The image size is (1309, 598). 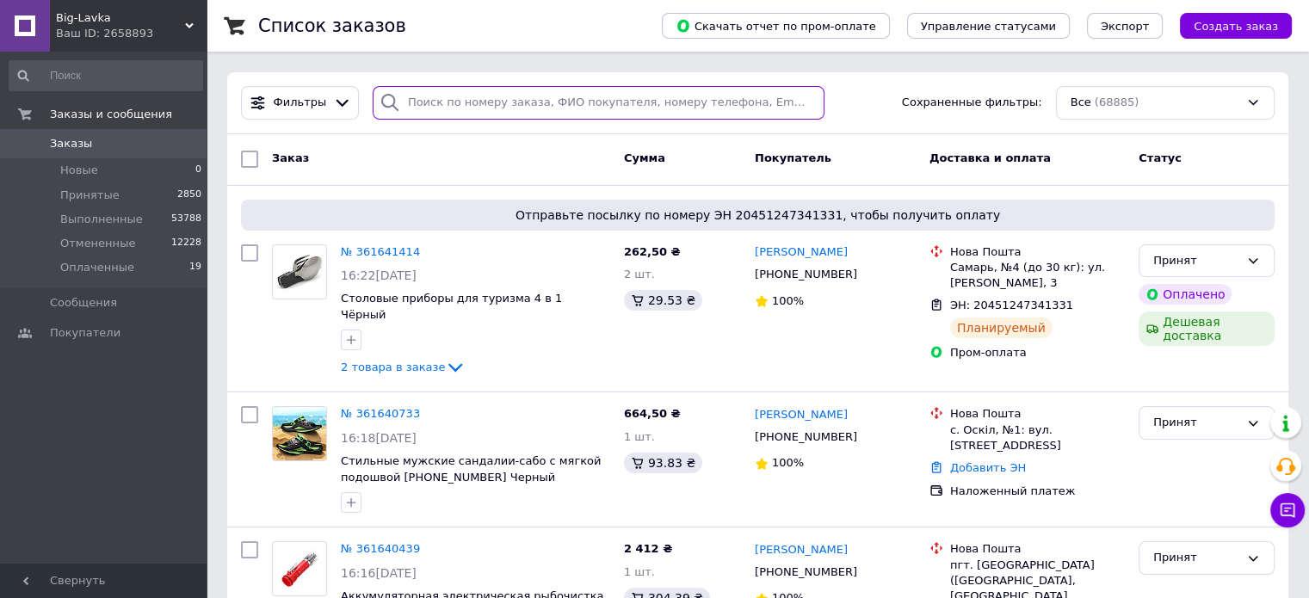 What do you see at coordinates (1185, 294) in the screenshot?
I see `div: Оплачено` at bounding box center [1185, 294].